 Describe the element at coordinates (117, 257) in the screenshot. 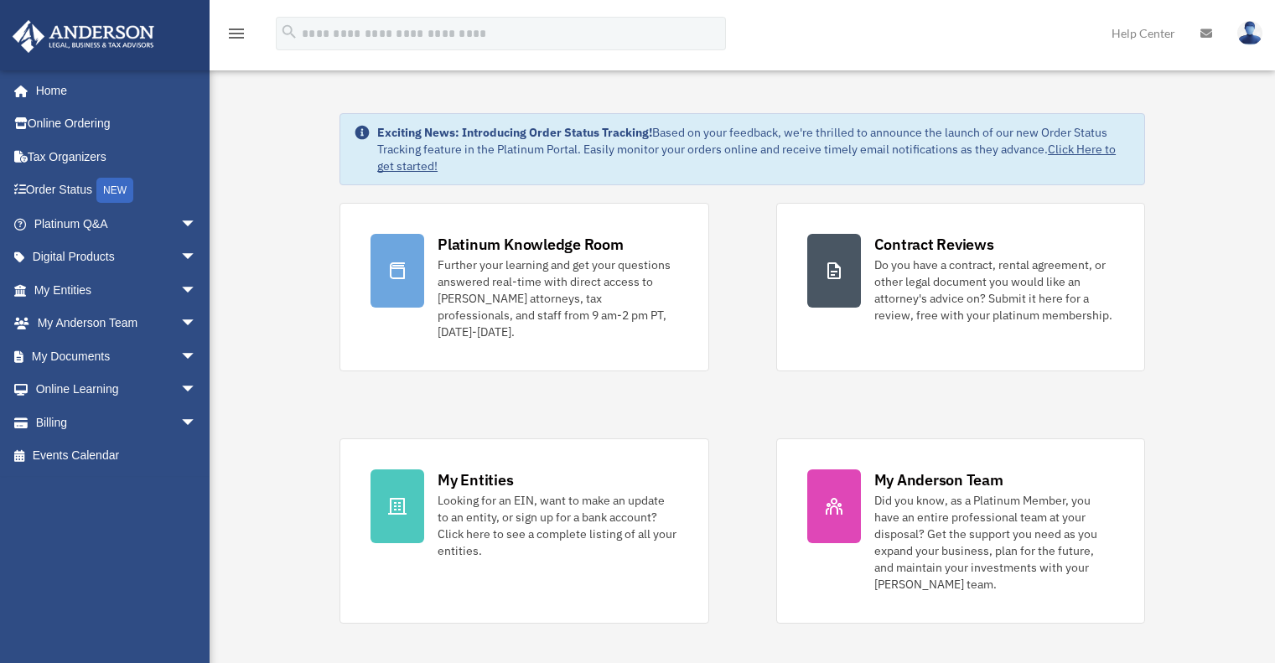

I see `a: Digital Productsarrow_drop_down` at that location.